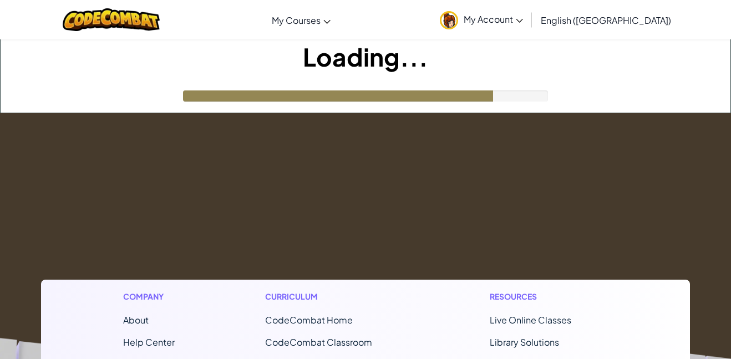  What do you see at coordinates (296, 20) in the screenshot?
I see `span: My Courses` at bounding box center [296, 20].